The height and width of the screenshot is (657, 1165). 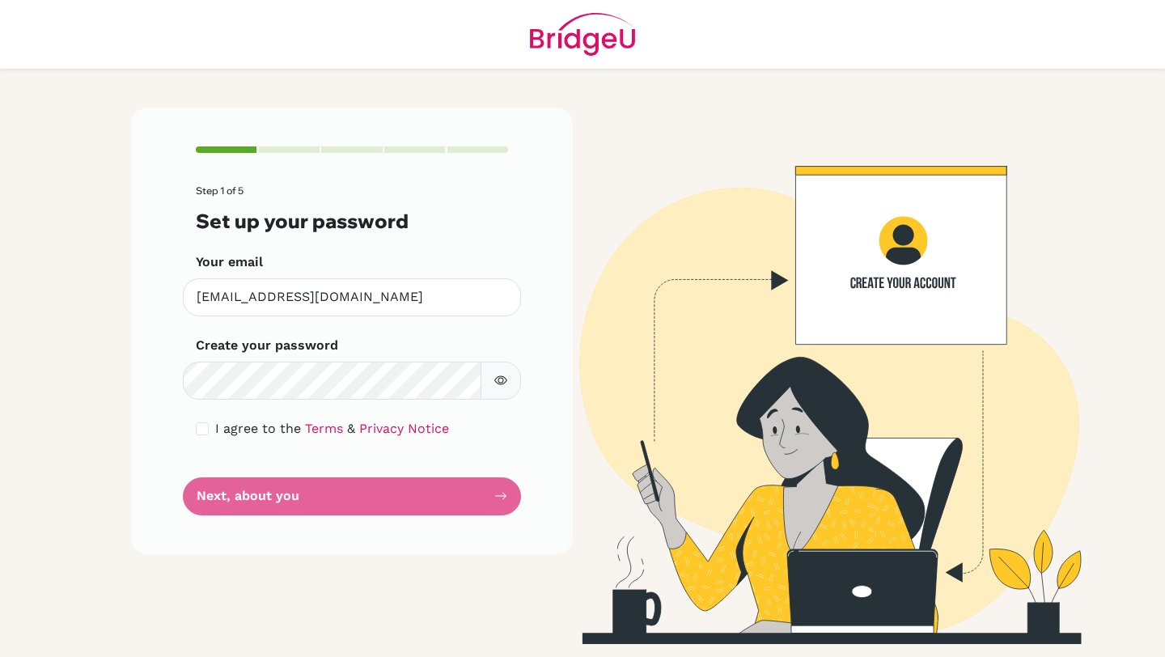 What do you see at coordinates (404, 428) in the screenshot?
I see `a: Privacy Notice` at bounding box center [404, 428].